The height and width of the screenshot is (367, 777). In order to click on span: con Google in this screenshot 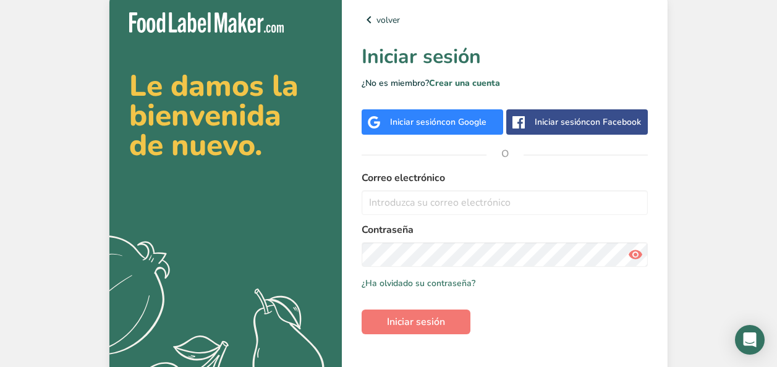, I will do `click(464, 122)`.